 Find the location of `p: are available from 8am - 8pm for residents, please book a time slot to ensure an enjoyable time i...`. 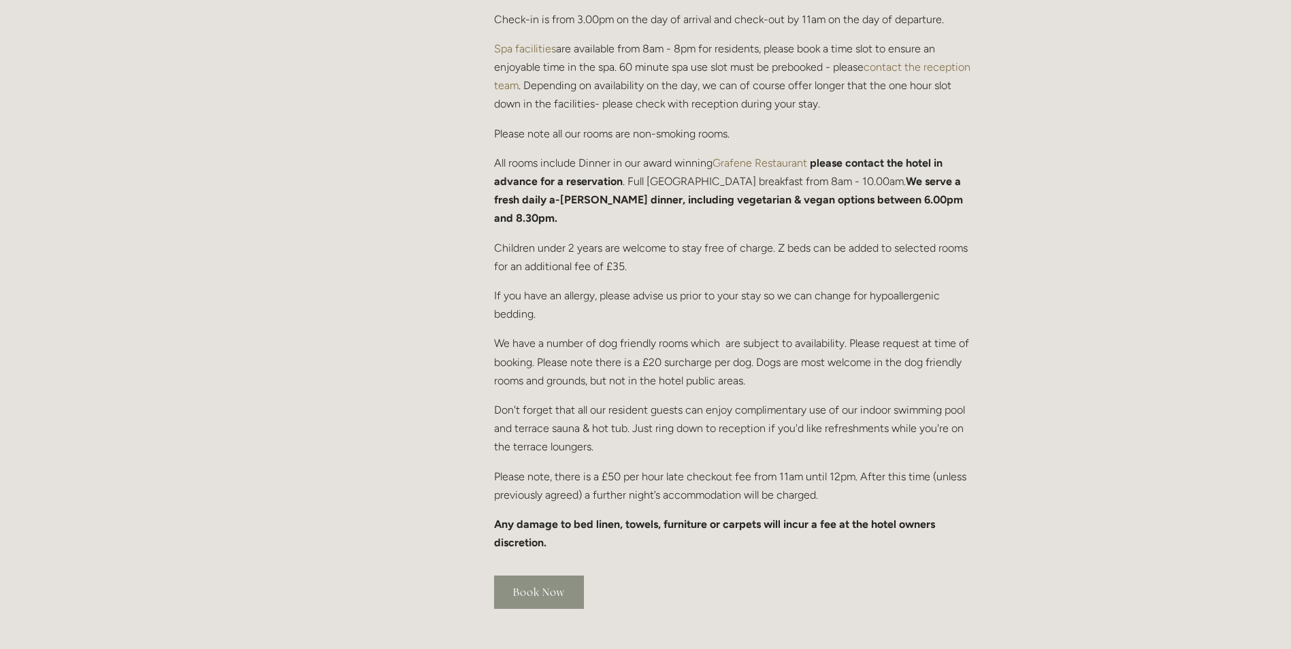

p: are available from 8am - 8pm for residents, please book a time slot to ensure an enjoyable time i... is located at coordinates (732, 76).